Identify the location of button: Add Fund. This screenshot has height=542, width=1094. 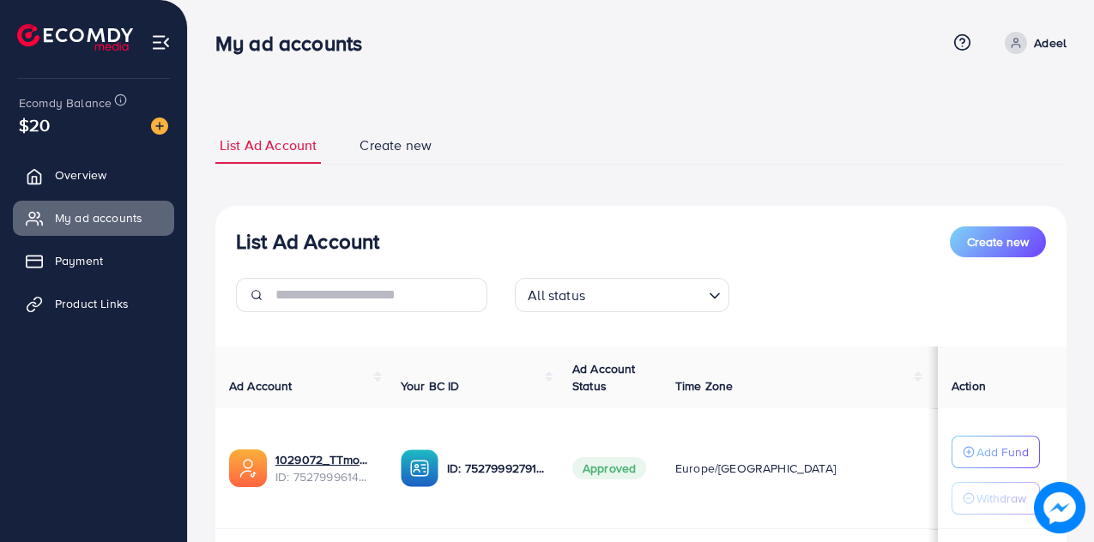
(995, 452).